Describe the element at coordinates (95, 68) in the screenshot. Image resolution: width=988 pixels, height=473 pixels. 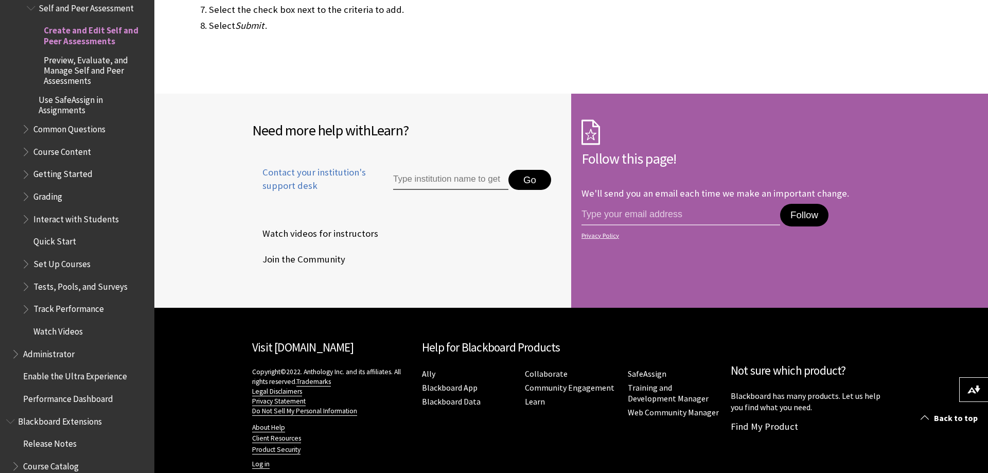
I see `span: Preview, Evaluate, and Manage Self and Peer Assessments` at that location.